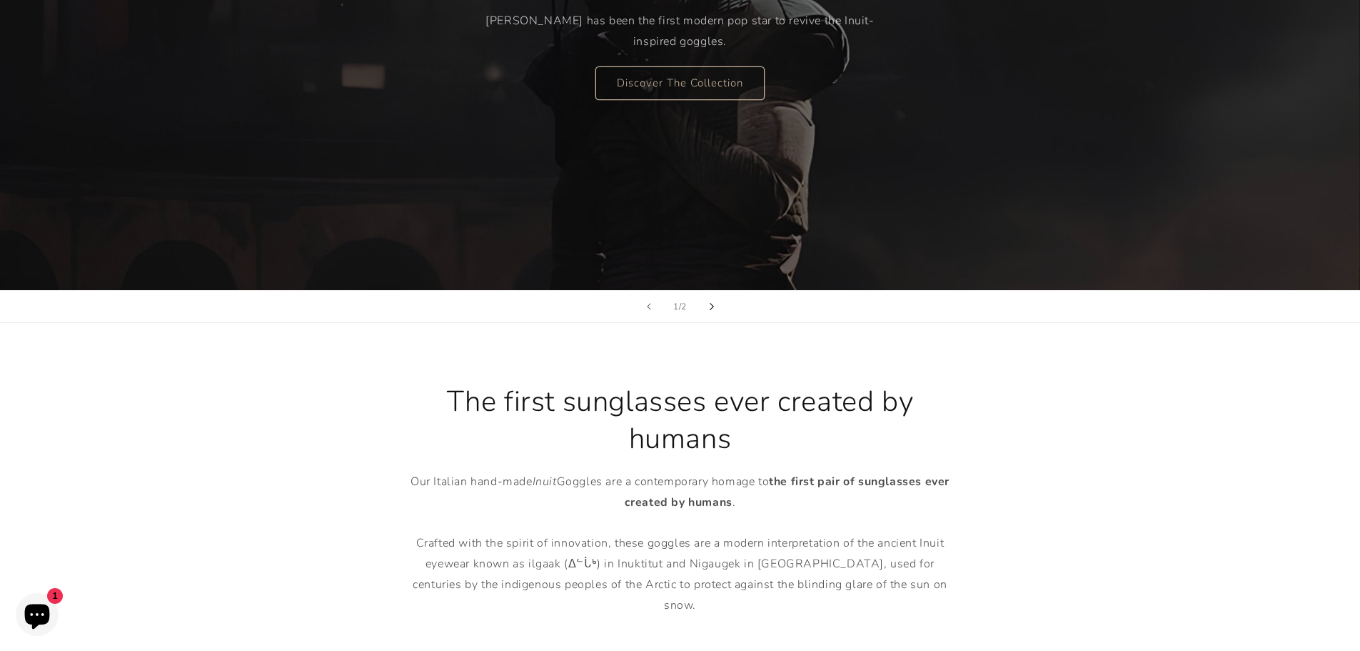 The width and height of the screenshot is (1360, 651). I want to click on button: Next slide, so click(712, 306).